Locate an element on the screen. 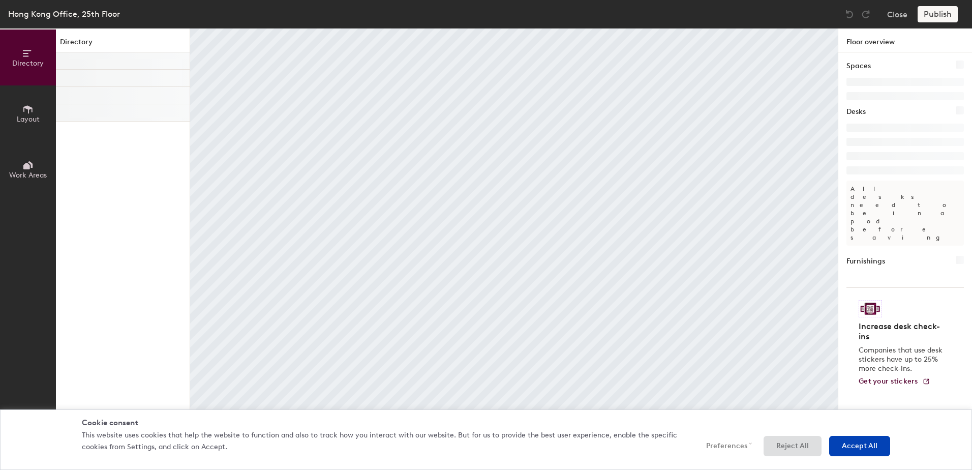 This screenshot has height=470, width=972. h1: Spaces is located at coordinates (858, 66).